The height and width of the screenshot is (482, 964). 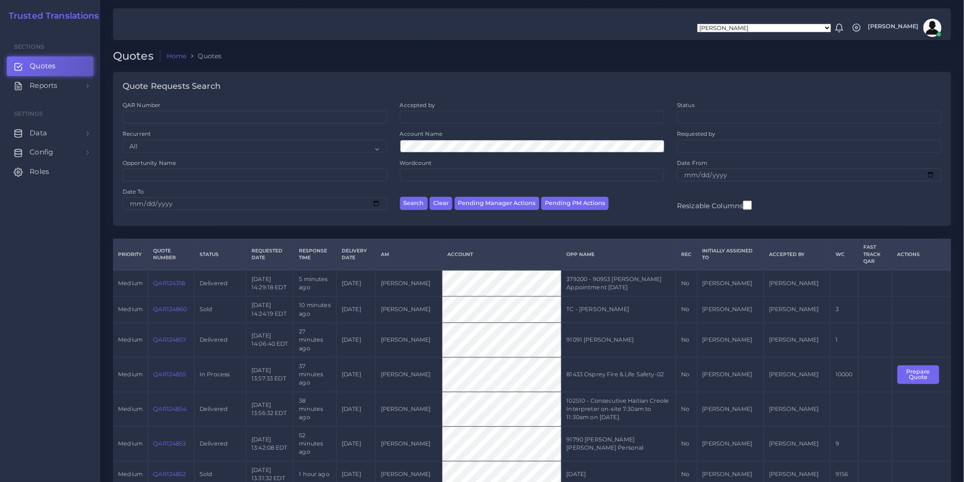 What do you see at coordinates (441, 203) in the screenshot?
I see `button: Clear` at bounding box center [441, 203].